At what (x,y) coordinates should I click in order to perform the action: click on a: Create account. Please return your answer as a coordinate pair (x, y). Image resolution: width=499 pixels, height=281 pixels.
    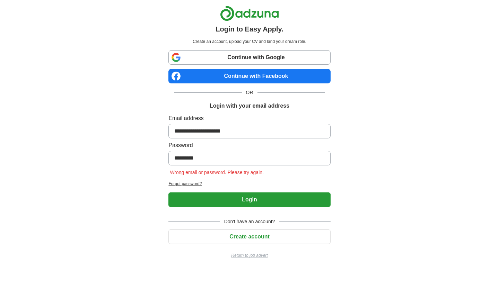
    Looking at the image, I should click on (249, 237).